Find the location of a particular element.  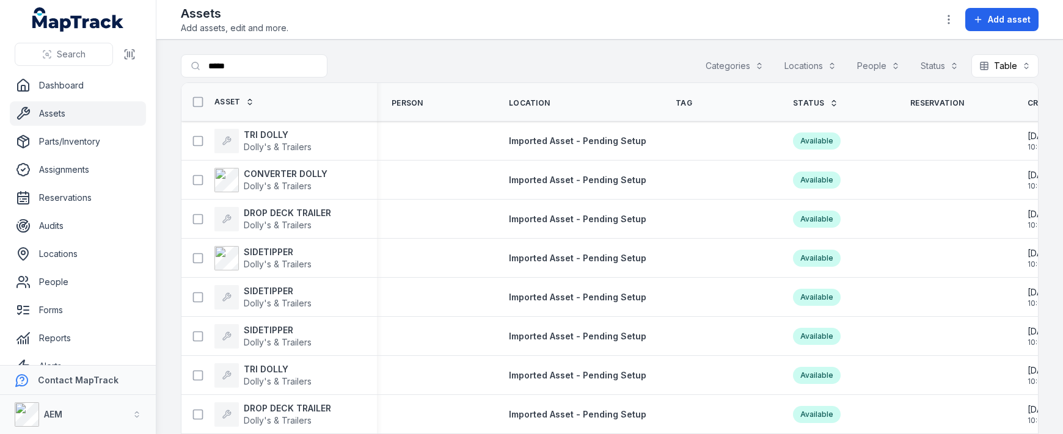

a: Status is located at coordinates (815, 103).